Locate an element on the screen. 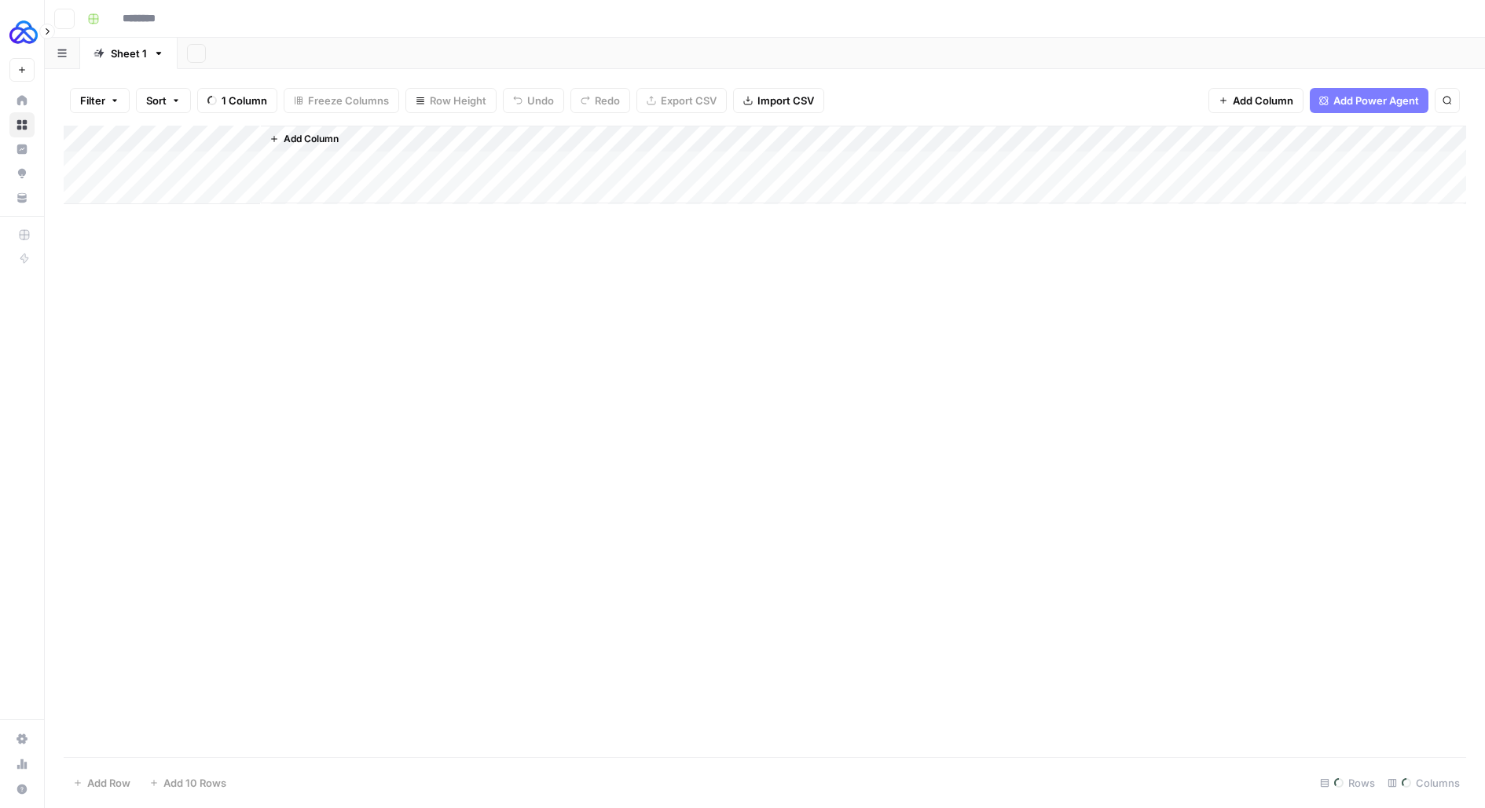  button: 1 Column is located at coordinates (237, 101).